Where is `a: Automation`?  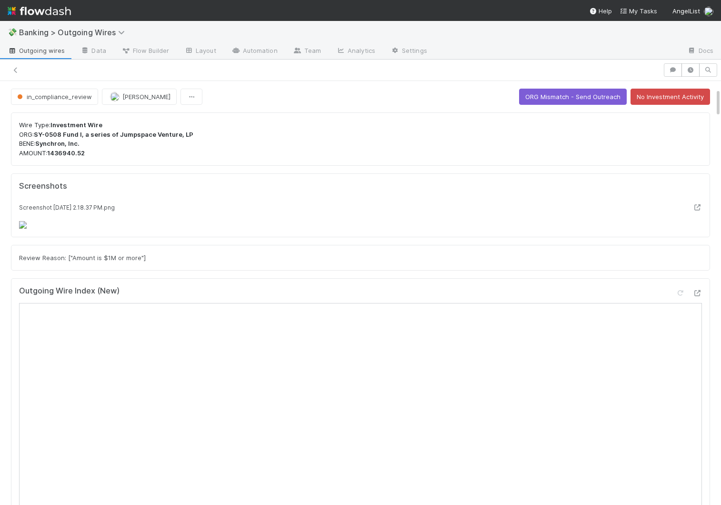 a: Automation is located at coordinates (254, 51).